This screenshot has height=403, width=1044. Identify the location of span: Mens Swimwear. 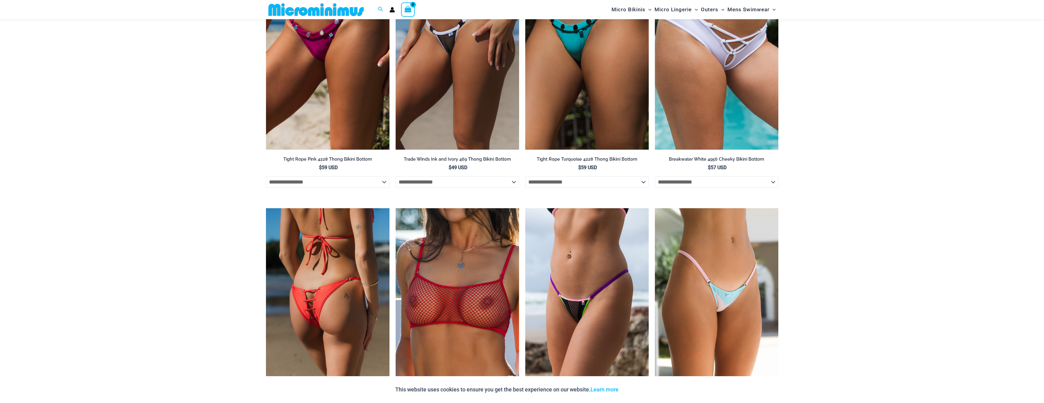
(748, 9).